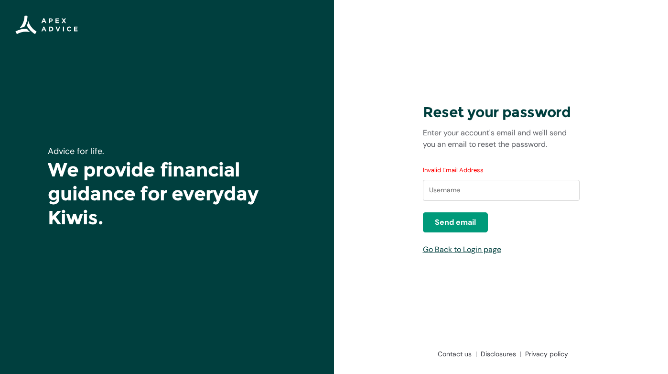 This screenshot has width=668, height=374. I want to click on a: Go Back to Login page, so click(462, 249).